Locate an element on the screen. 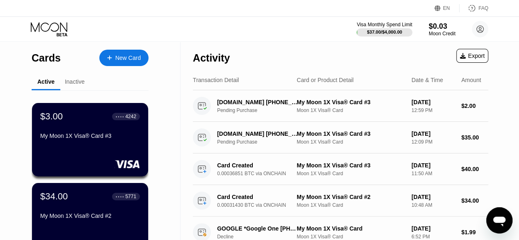 The image size is (519, 240). div: $37.00 / $4,000.00 is located at coordinates (384, 32).